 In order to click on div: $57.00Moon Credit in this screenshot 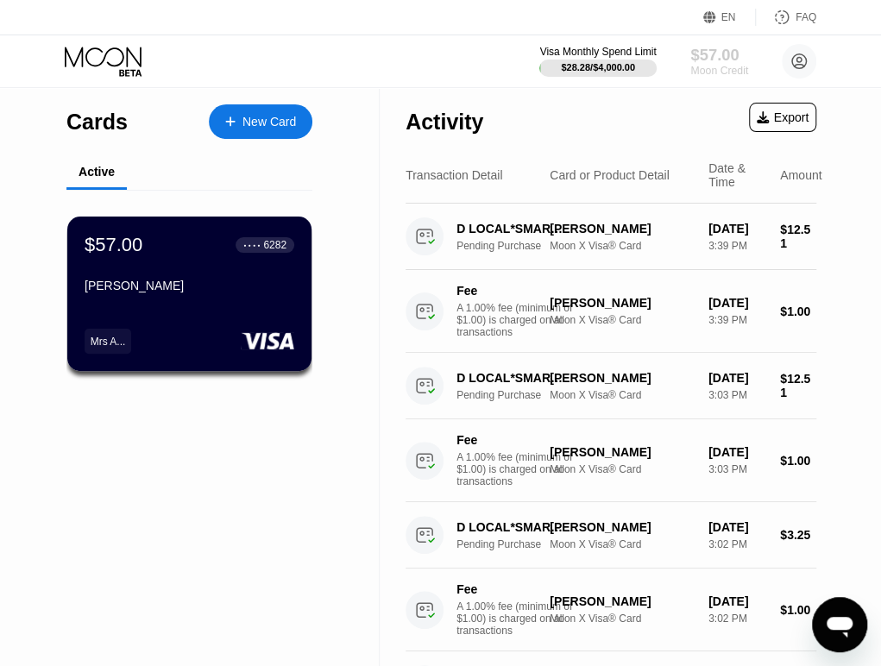, I will do `click(719, 61)`.